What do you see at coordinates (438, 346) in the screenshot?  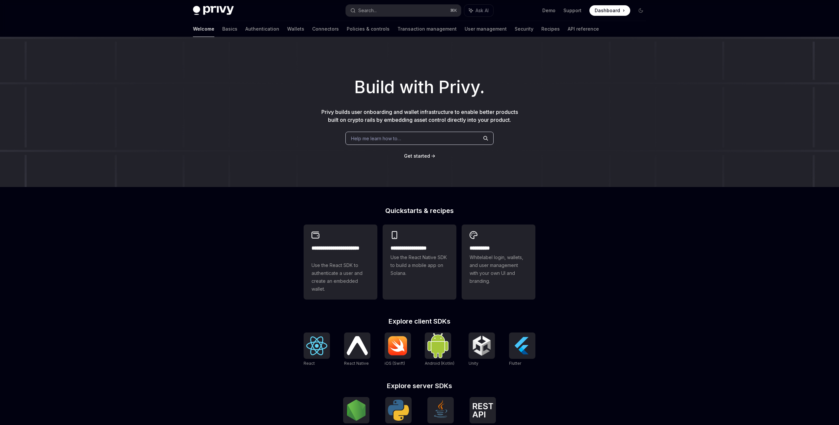 I see `img: Android (Kotlin)` at bounding box center [438, 346].